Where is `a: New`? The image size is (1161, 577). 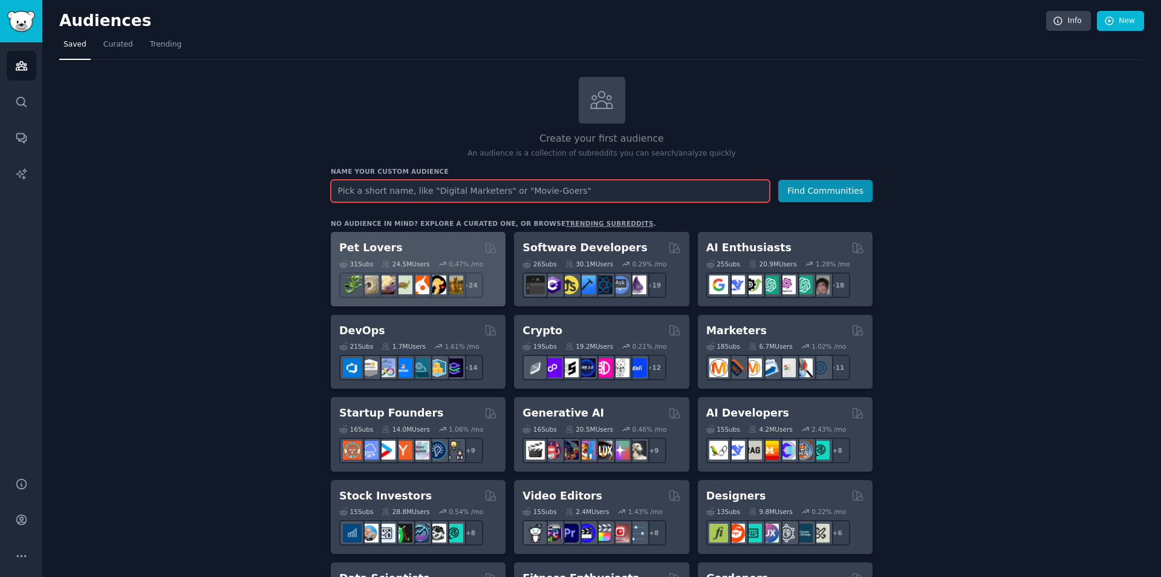
a: New is located at coordinates (1121, 21).